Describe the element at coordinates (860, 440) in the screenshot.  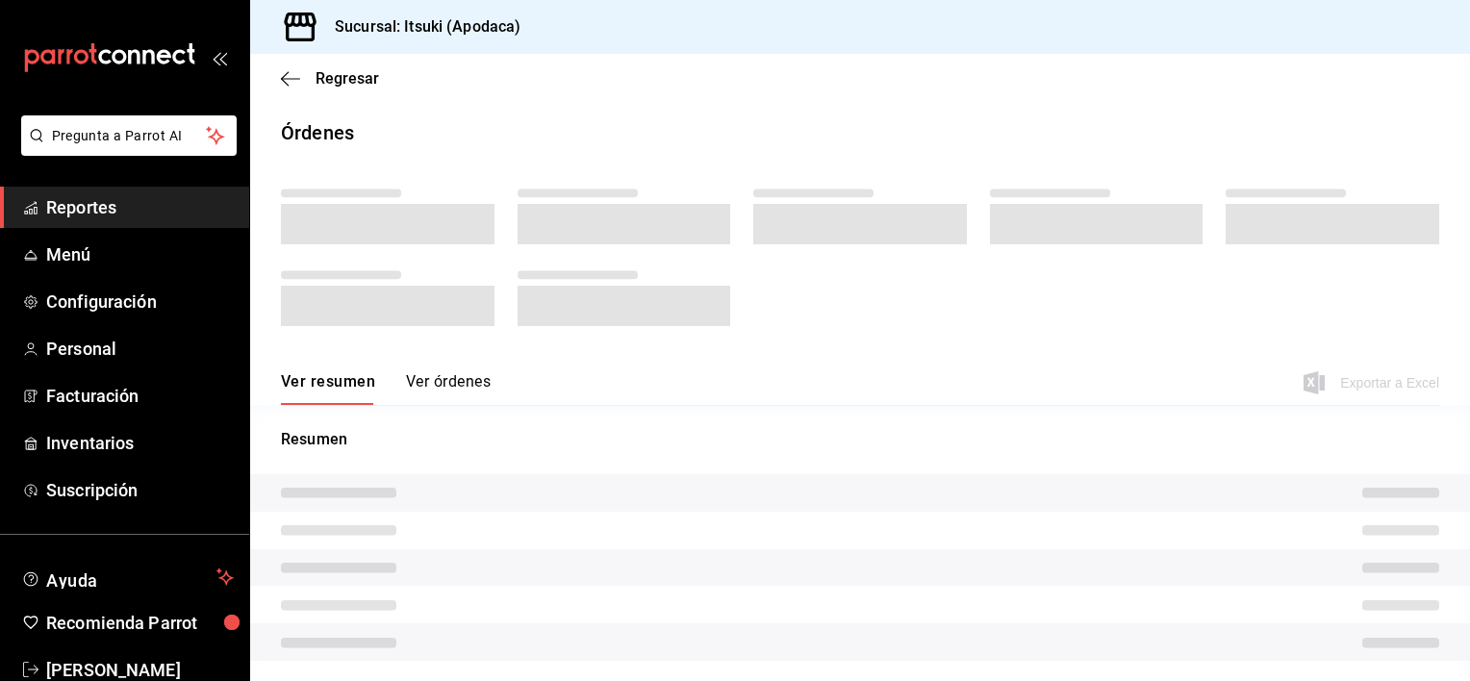
I see `p: Resumen` at that location.